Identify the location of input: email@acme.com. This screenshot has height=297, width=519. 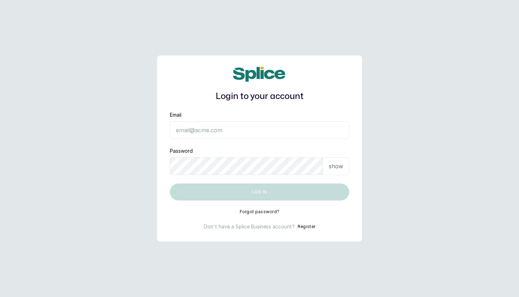
(260, 130).